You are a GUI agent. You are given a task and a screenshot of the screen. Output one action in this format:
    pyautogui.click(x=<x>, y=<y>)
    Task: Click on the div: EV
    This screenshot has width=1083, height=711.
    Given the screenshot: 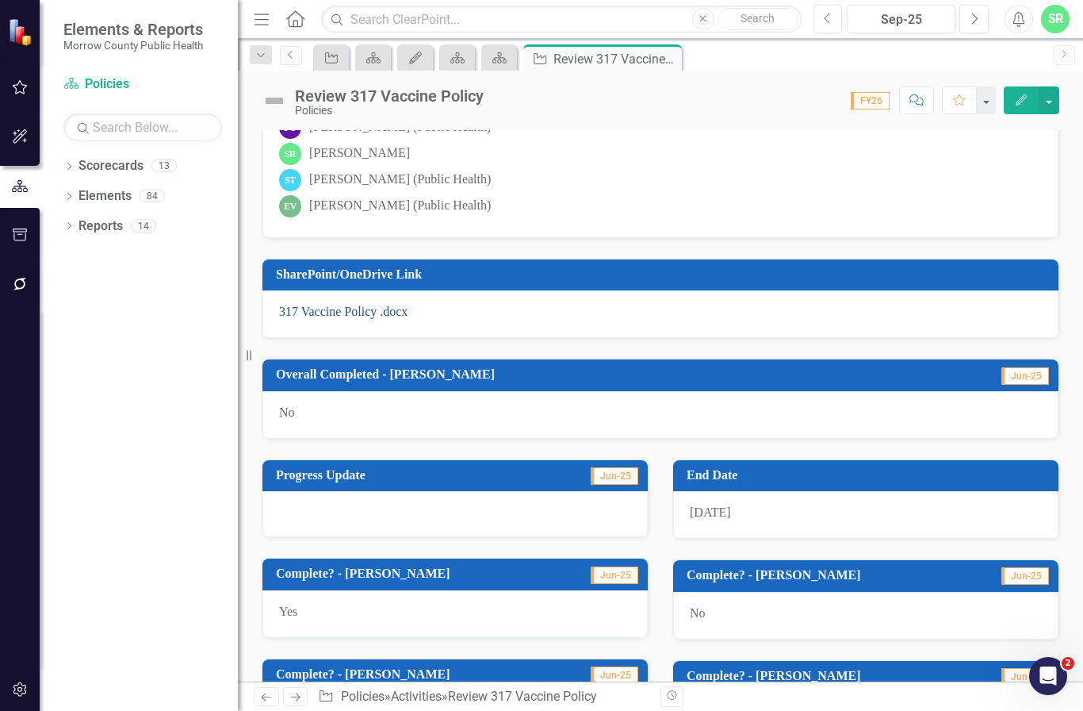 What is the action you would take?
    pyautogui.click(x=290, y=206)
    